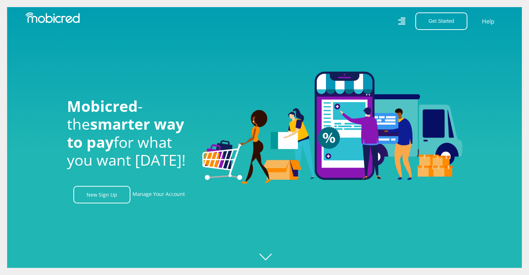 The image size is (529, 275). Describe the element at coordinates (441, 21) in the screenshot. I see `button: Get Started` at that location.